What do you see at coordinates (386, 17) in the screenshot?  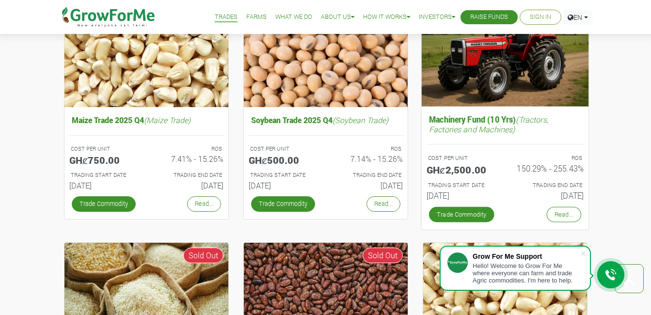 I see `a: How it Works` at bounding box center [386, 17].